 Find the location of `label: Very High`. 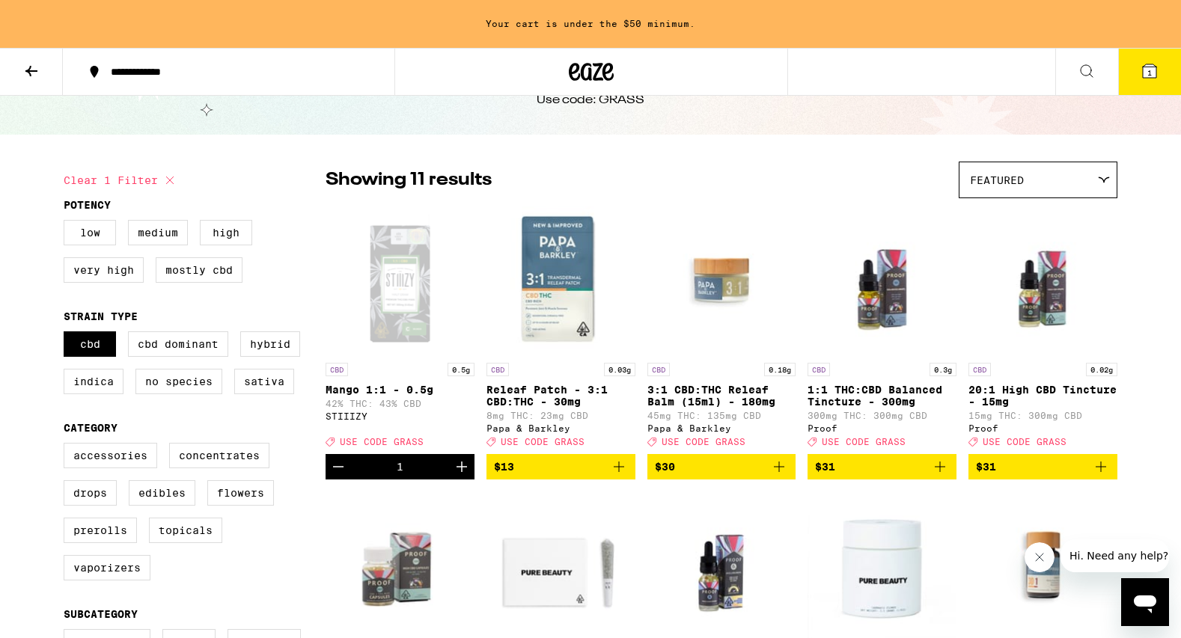

label: Very High is located at coordinates (103, 270).